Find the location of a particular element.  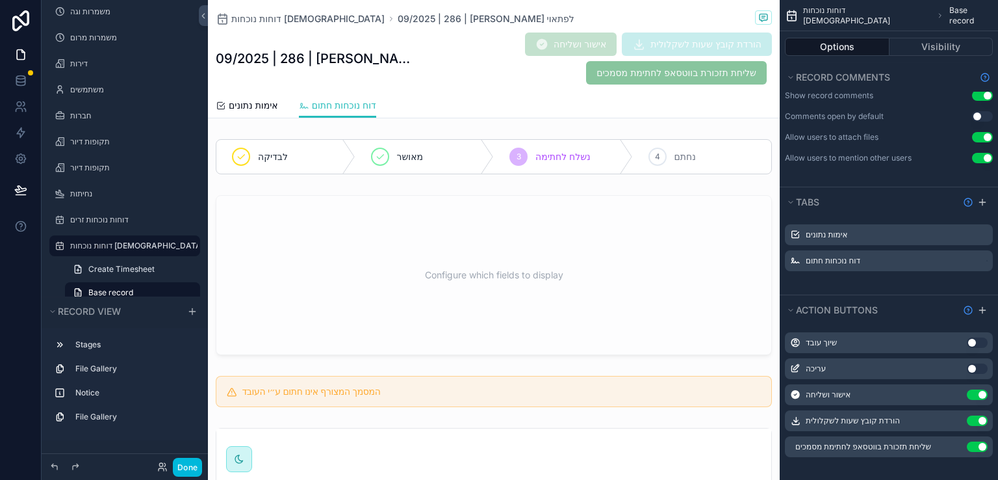

div: scrollable content is located at coordinates (125, 384).